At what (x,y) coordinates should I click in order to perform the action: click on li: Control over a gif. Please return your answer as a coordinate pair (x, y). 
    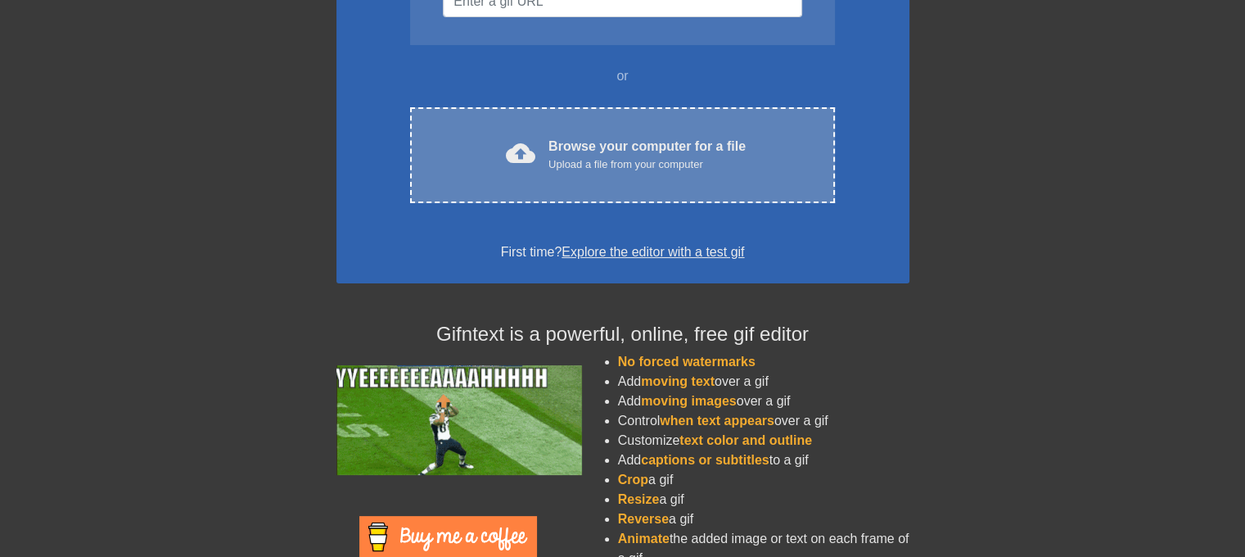
    Looking at the image, I should click on (764, 421).